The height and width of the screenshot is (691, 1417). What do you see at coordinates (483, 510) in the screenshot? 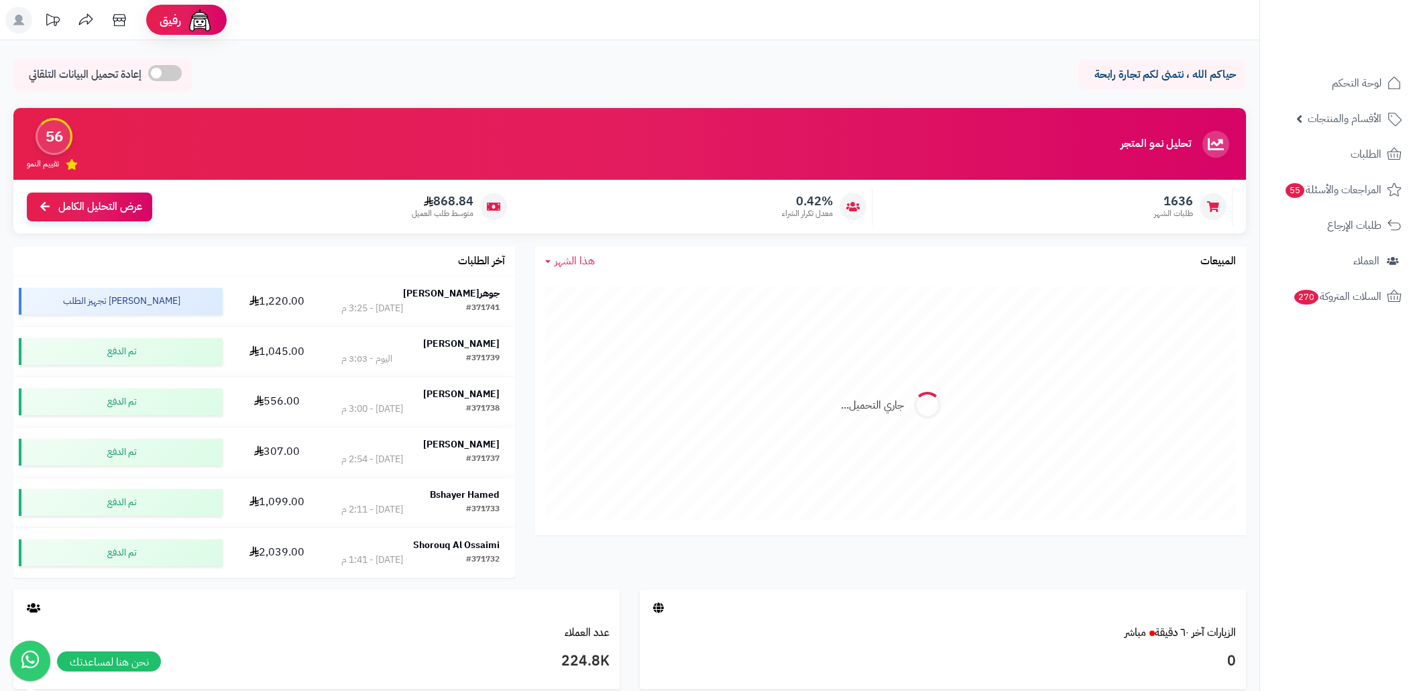
I see `div: #371733` at bounding box center [483, 510].